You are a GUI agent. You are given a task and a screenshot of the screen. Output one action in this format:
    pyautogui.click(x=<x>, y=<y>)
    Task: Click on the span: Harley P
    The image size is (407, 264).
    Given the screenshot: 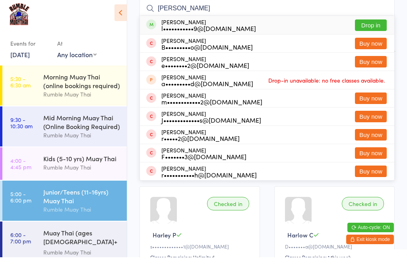 What is the action you would take?
    pyautogui.click(x=164, y=242)
    